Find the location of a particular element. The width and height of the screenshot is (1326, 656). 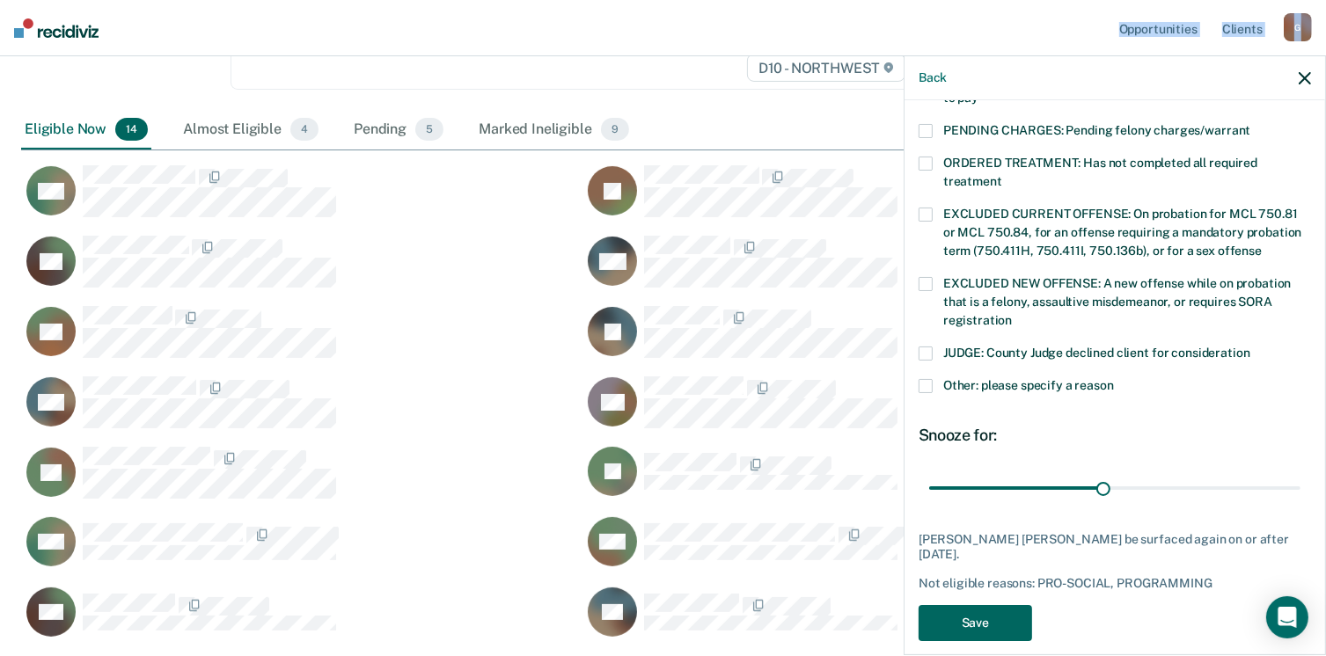

div: CaseloadOpportunityCell-0801698 is located at coordinates (863, 411).